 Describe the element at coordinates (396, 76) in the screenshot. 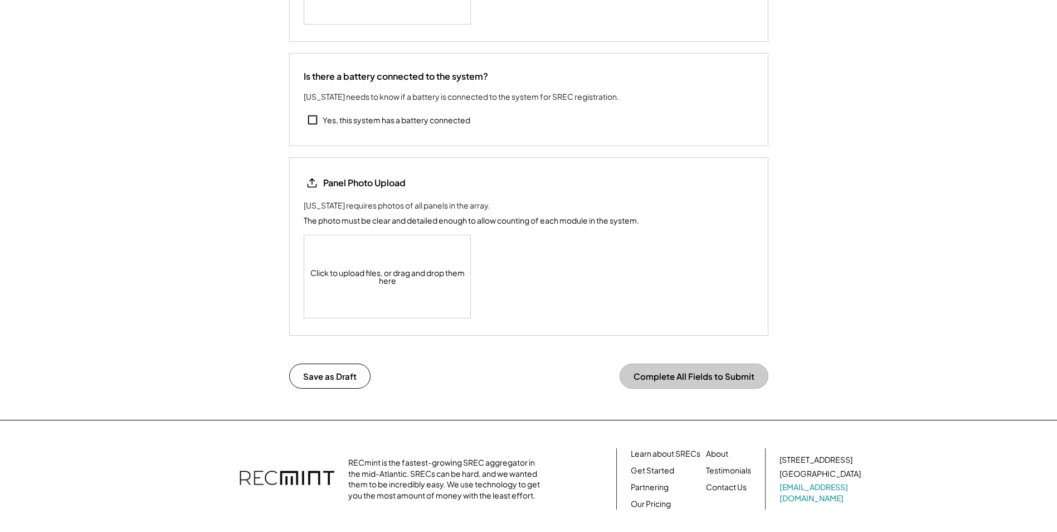

I see `div: Is there a battery connected to the system?` at that location.